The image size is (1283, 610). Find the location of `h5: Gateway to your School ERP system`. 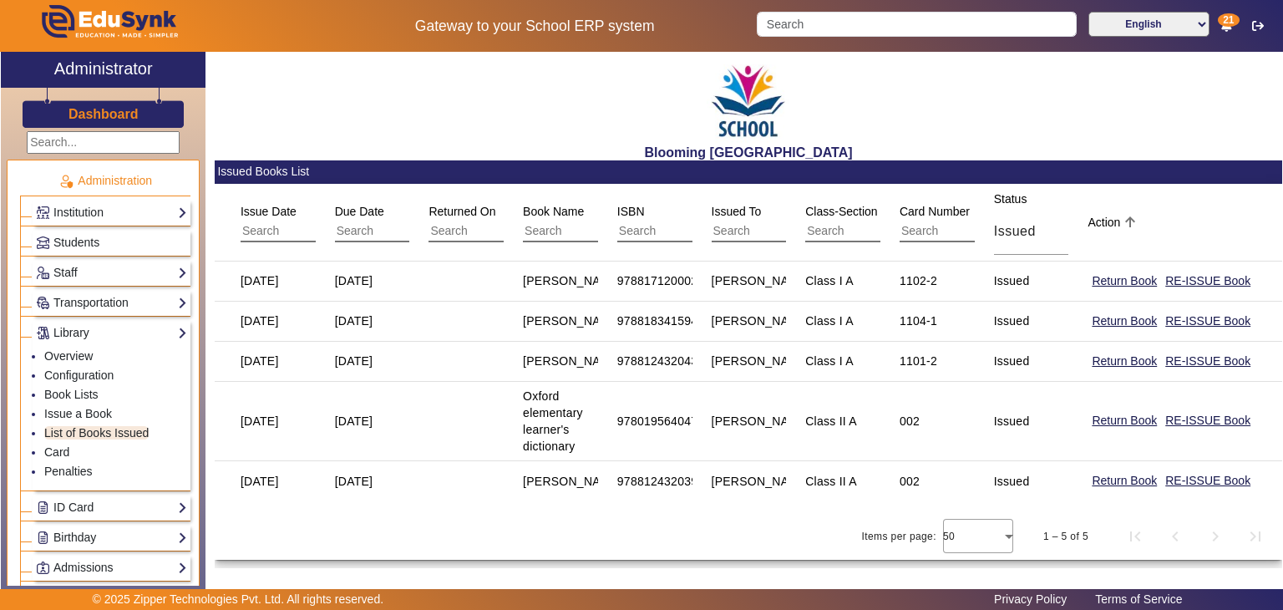

h5: Gateway to your School ERP system is located at coordinates (535, 26).